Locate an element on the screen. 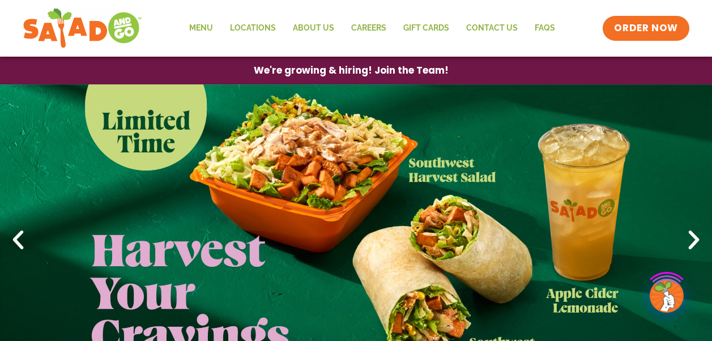  a: FAQs is located at coordinates (545, 28).